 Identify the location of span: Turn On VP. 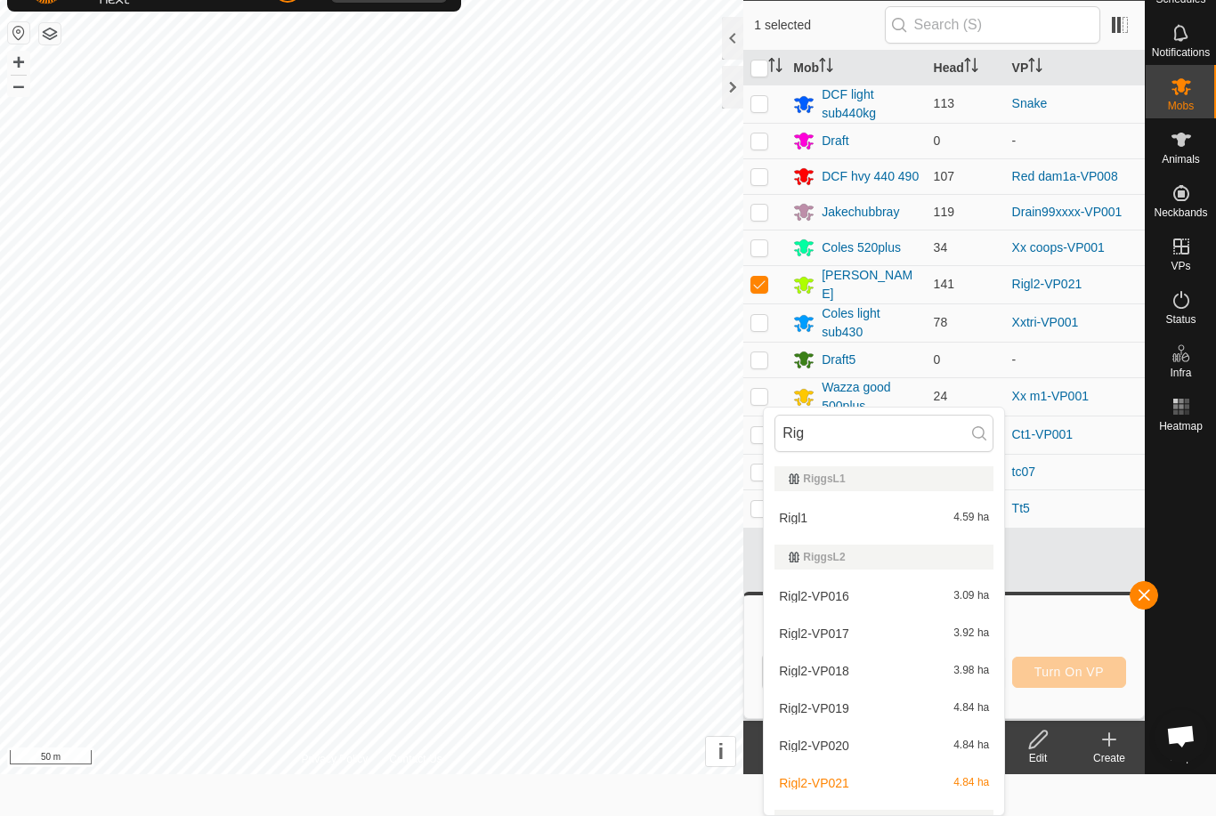
(1069, 672).